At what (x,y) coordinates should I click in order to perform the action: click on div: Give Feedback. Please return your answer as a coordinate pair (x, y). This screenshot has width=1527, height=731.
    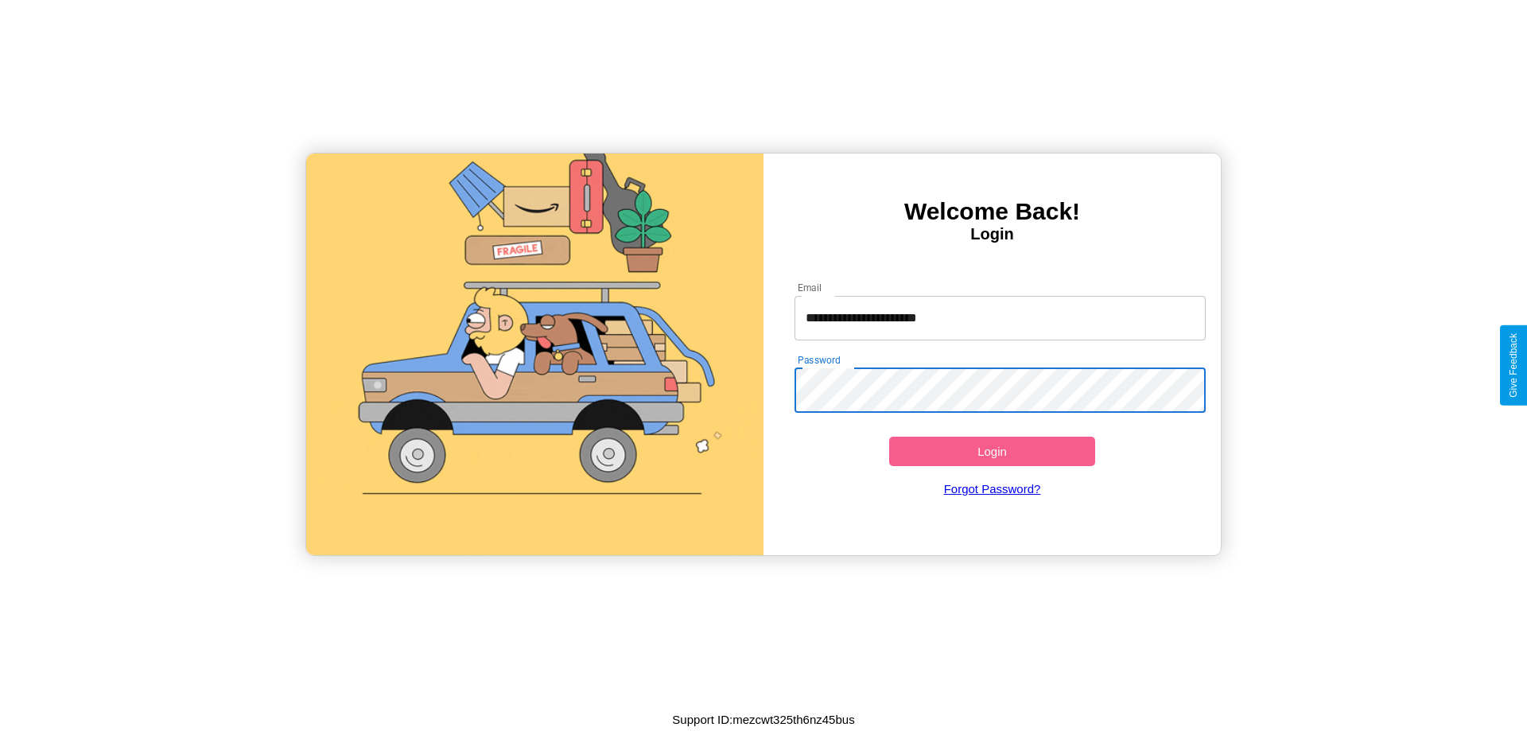
    Looking at the image, I should click on (1514, 365).